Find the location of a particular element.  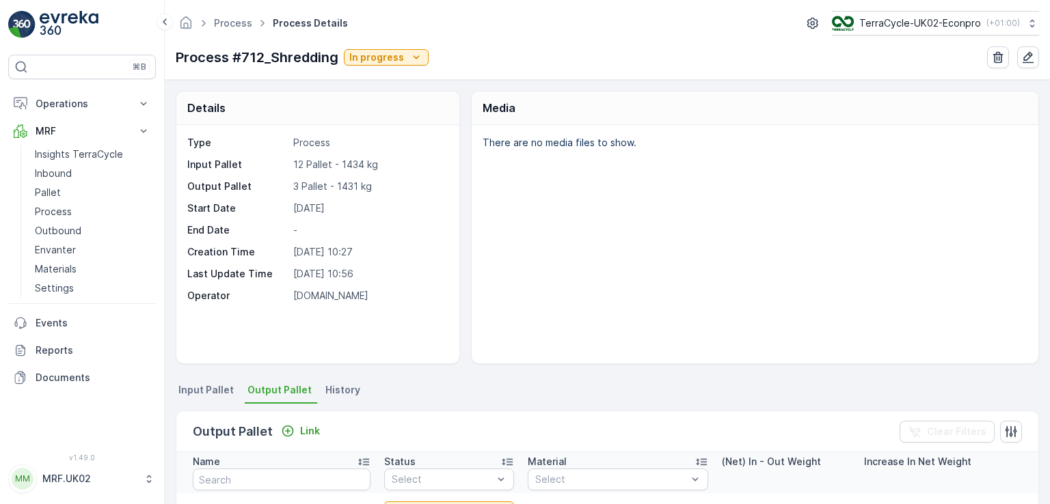

div: MM is located at coordinates (23, 479).